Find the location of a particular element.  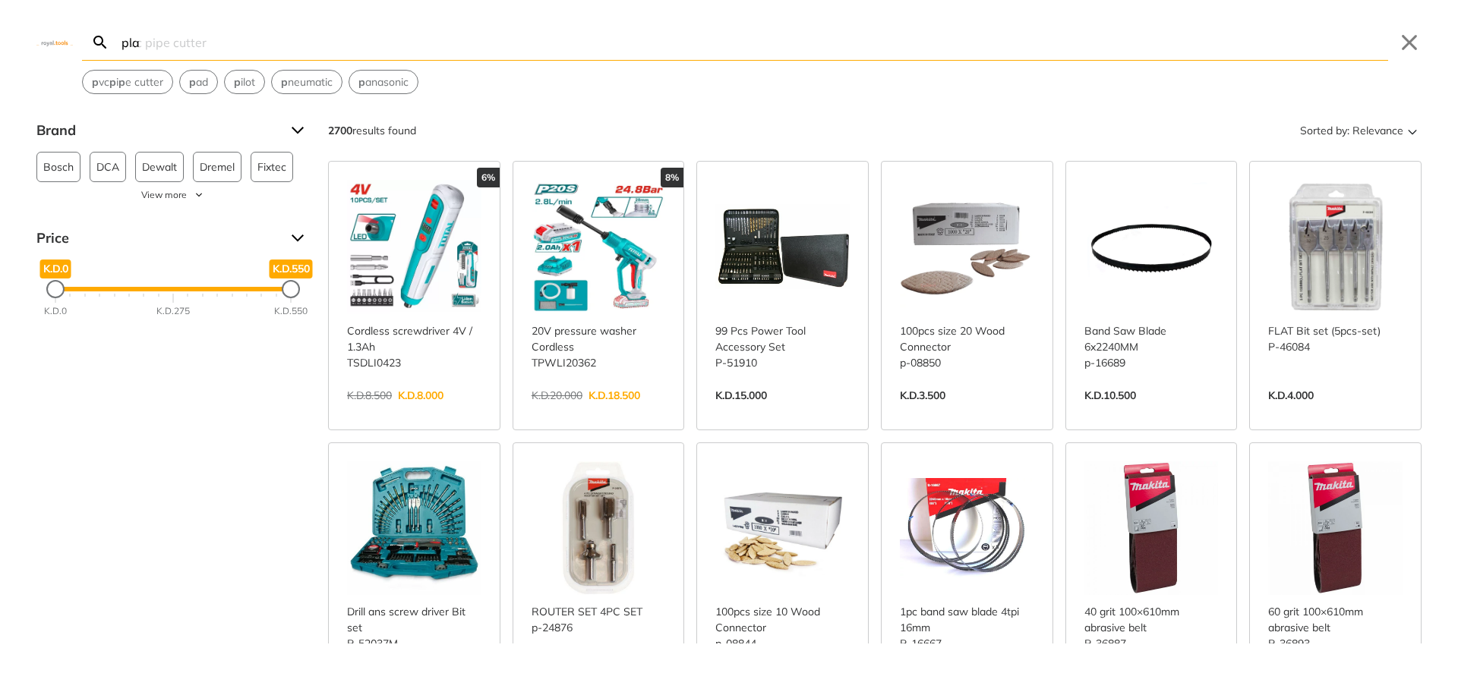

span: View more is located at coordinates (164, 195).